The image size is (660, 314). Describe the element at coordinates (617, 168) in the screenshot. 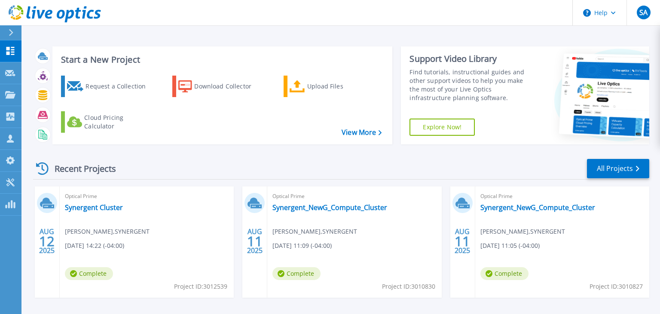

I see `a: All Projects` at that location.